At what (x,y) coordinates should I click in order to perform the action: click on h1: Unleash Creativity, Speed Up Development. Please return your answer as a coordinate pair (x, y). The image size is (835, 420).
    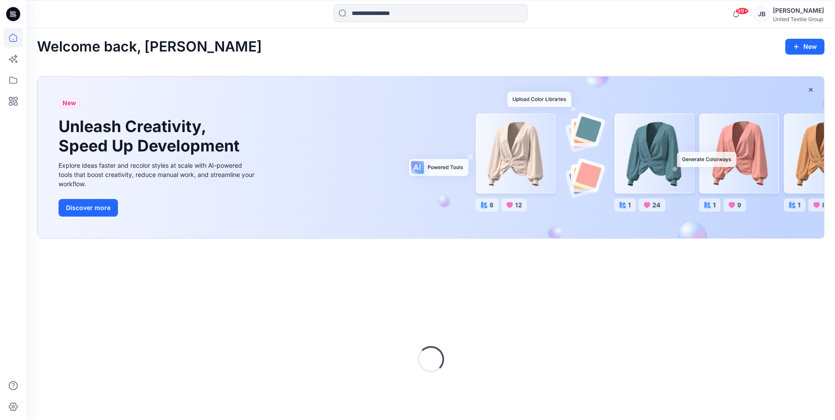
    Looking at the image, I should click on (151, 136).